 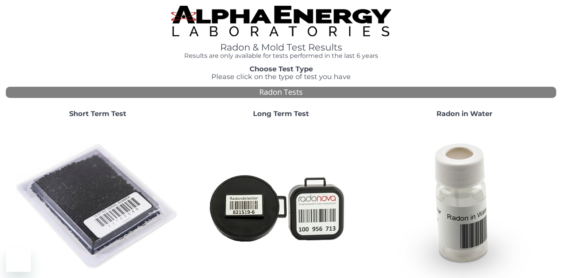 I want to click on span: Please click on the type of test you have, so click(x=281, y=77).